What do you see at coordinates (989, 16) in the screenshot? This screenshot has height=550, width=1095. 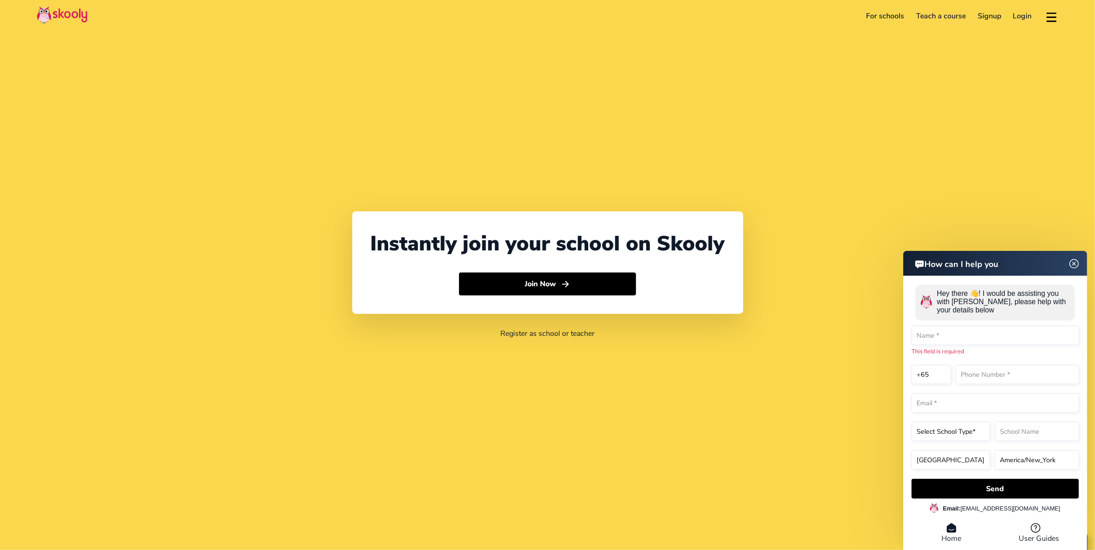 I see `a: Signup` at bounding box center [989, 16].